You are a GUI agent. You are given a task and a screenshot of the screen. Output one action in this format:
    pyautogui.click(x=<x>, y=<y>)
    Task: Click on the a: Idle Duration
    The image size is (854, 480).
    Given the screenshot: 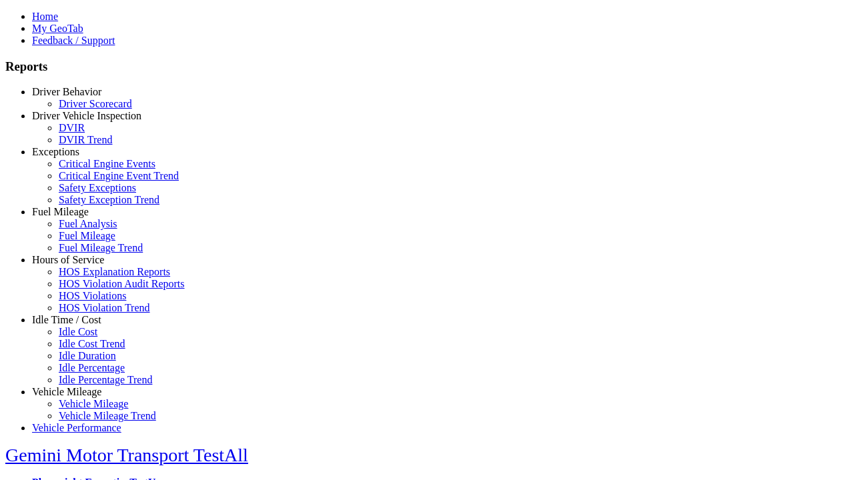 What is the action you would take?
    pyautogui.click(x=87, y=356)
    